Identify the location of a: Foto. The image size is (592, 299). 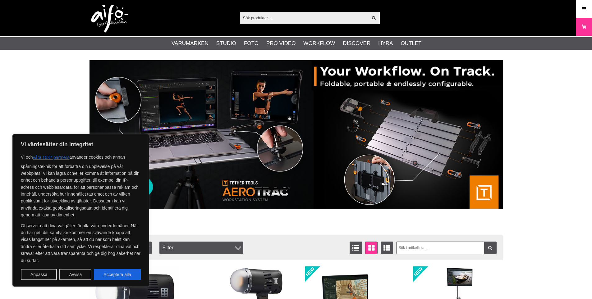
(251, 43).